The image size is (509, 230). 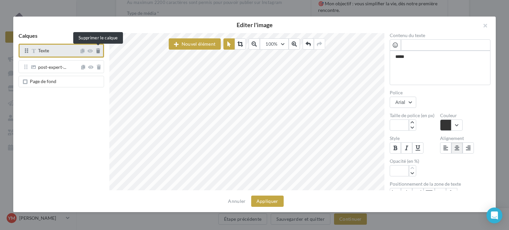 I want to click on span: post-expert-..., so click(x=52, y=68).